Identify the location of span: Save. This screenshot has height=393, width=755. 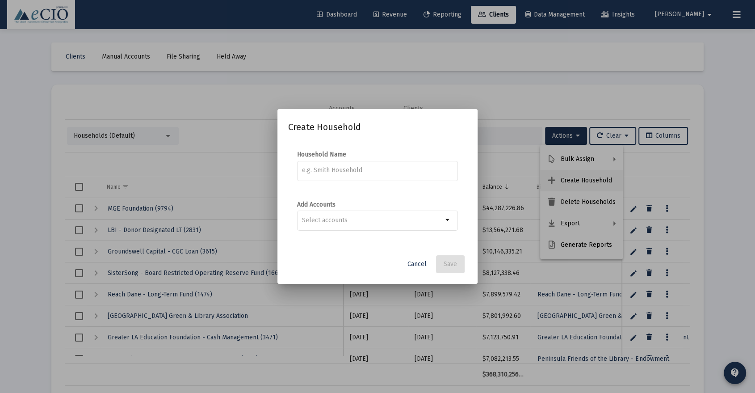
(450, 264).